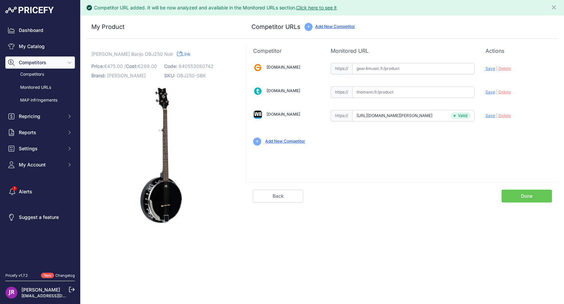  What do you see at coordinates (519, 51) in the screenshot?
I see `p: Actions` at bounding box center [519, 51].